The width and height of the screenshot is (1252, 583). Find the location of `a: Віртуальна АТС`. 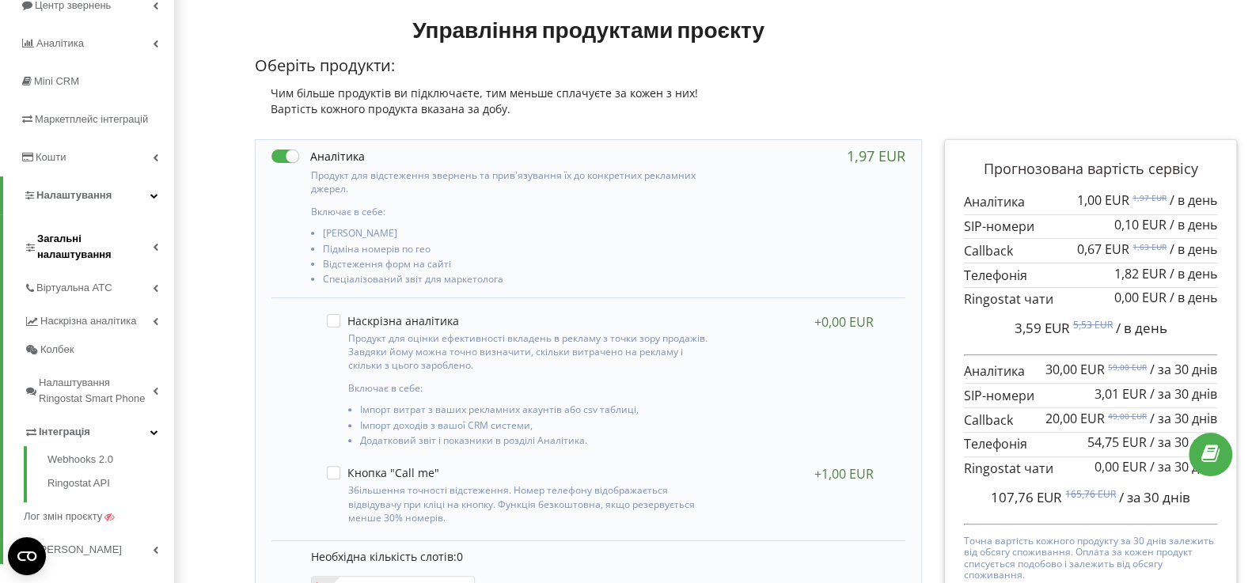

a: Віртуальна АТС is located at coordinates (99, 286).